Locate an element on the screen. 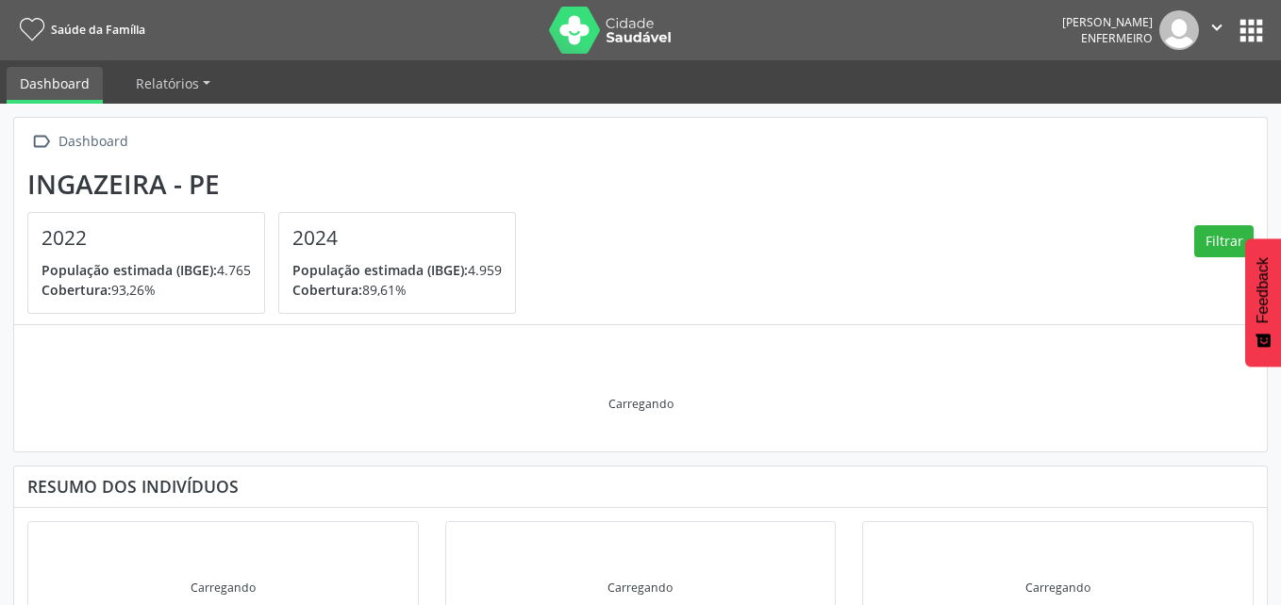 The height and width of the screenshot is (605, 1281). a: Saúde da Família is located at coordinates (79, 29).